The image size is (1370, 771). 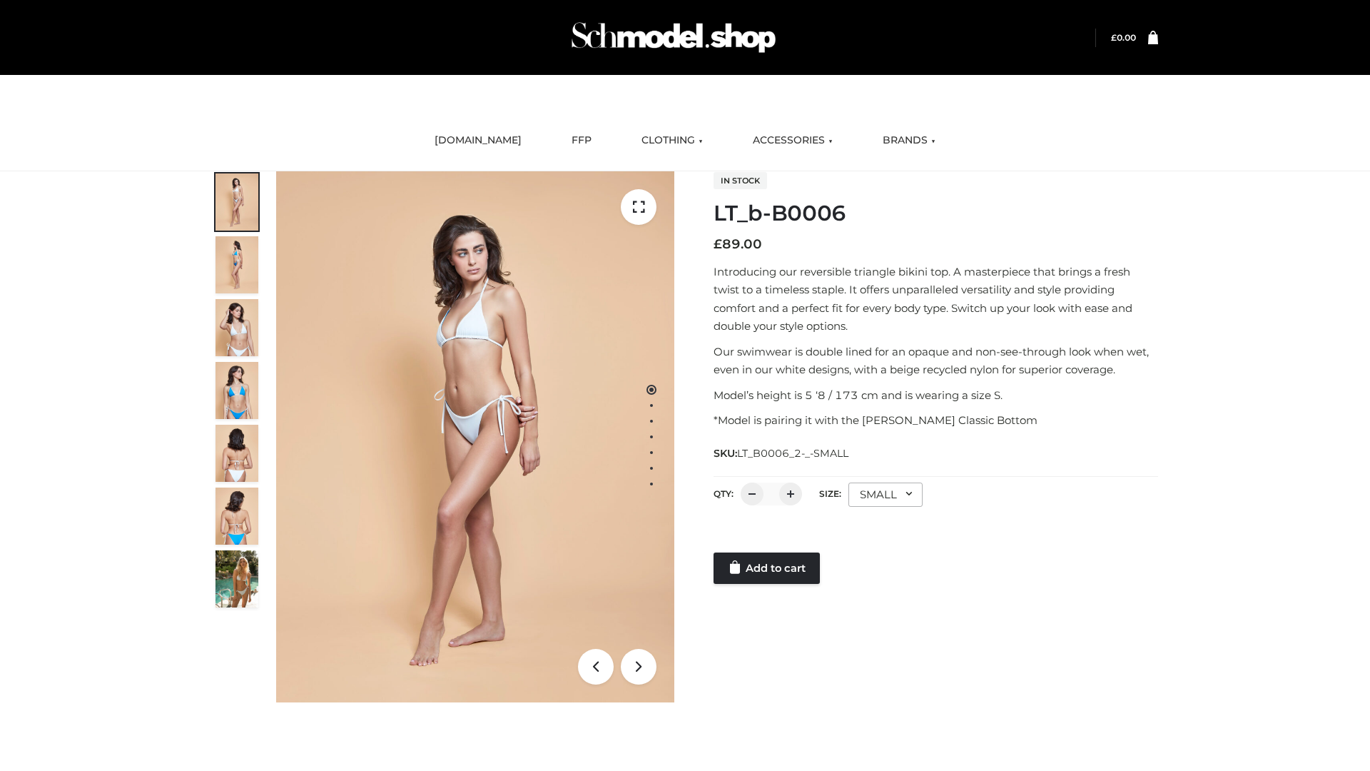 I want to click on img: ArielClassicBikiniTop_CloudNine_AzureSky_OW114ECO_2-scaled.jpg, so click(x=237, y=265).